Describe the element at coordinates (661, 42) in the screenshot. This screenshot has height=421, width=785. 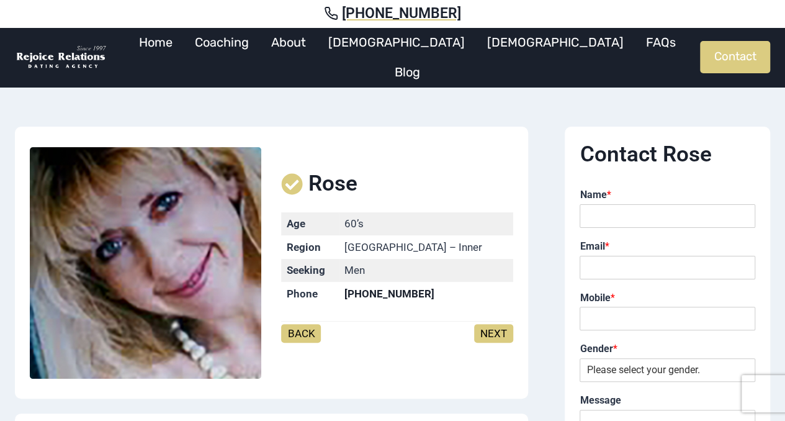
I see `a: FAQs` at that location.